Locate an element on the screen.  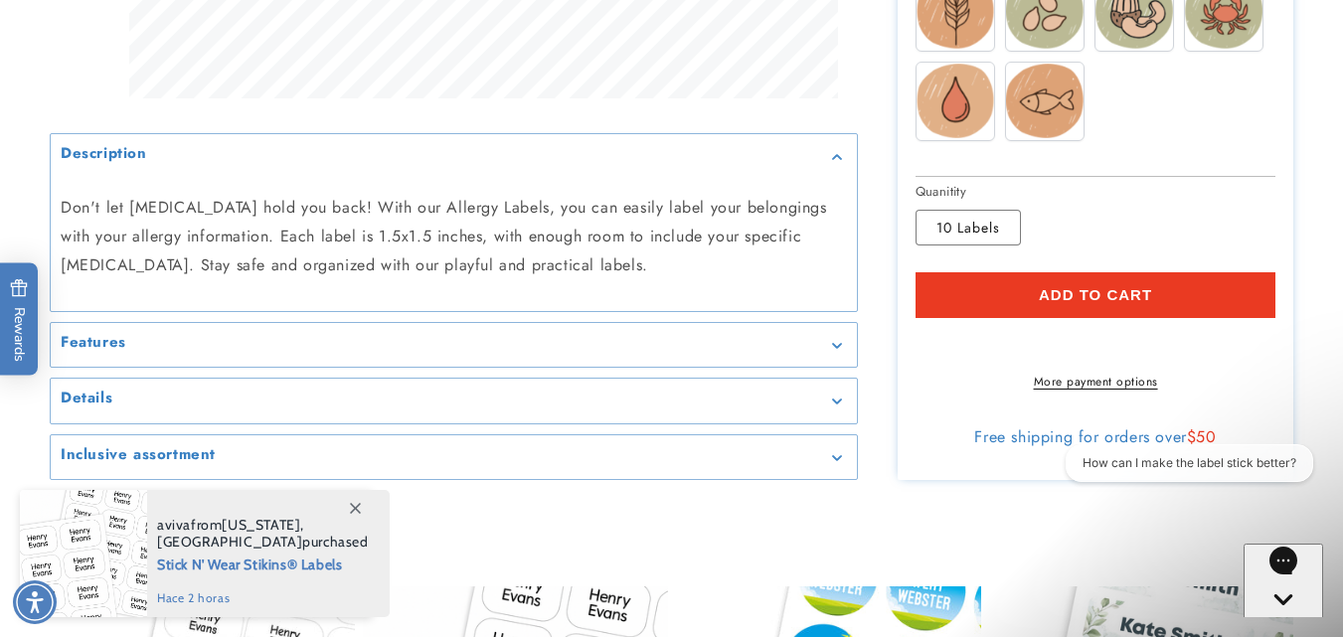
legend: Quanitity is located at coordinates (943, 192).